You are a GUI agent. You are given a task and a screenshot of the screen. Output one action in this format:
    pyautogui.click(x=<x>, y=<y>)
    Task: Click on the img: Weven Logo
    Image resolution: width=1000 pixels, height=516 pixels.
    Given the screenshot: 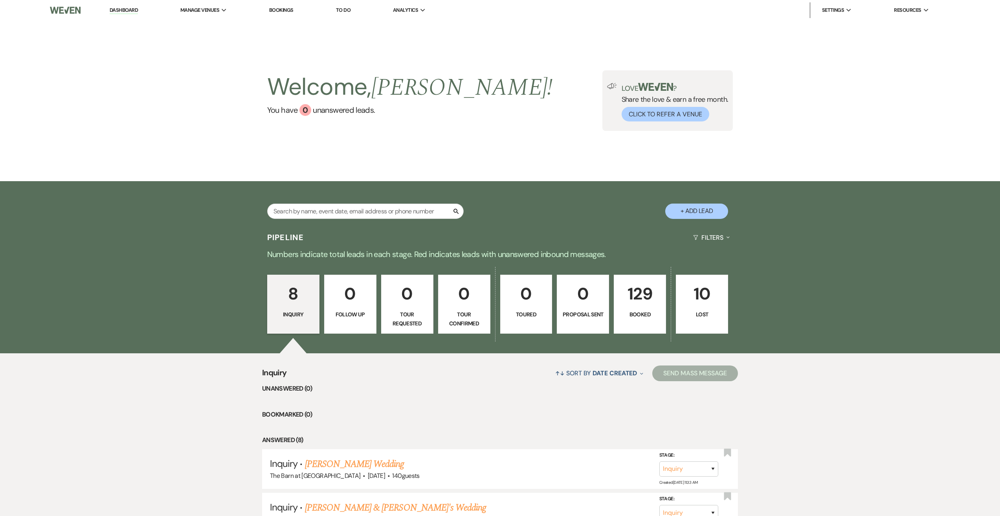 What is the action you would take?
    pyautogui.click(x=65, y=10)
    